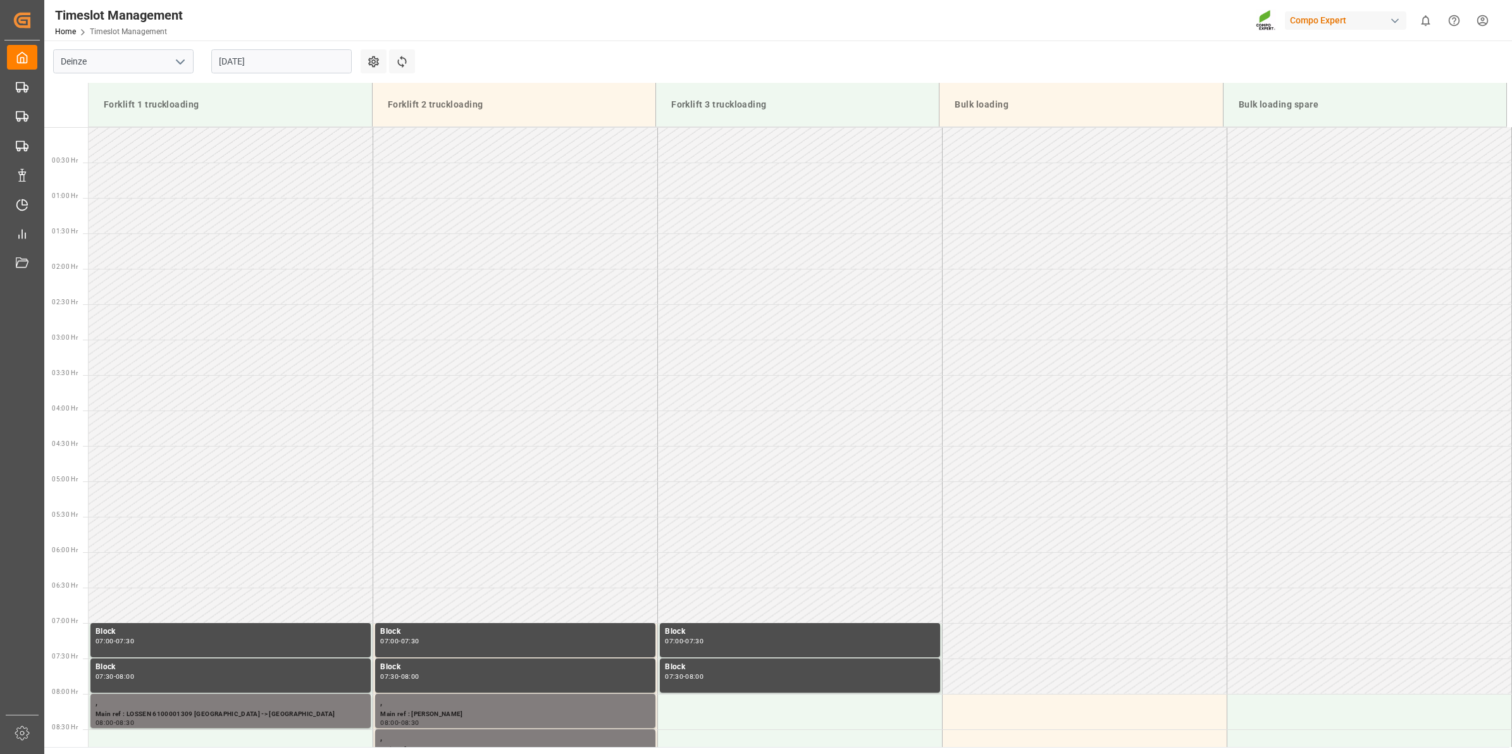 The width and height of the screenshot is (1512, 754). I want to click on button: show 0 new notifications, so click(1425, 20).